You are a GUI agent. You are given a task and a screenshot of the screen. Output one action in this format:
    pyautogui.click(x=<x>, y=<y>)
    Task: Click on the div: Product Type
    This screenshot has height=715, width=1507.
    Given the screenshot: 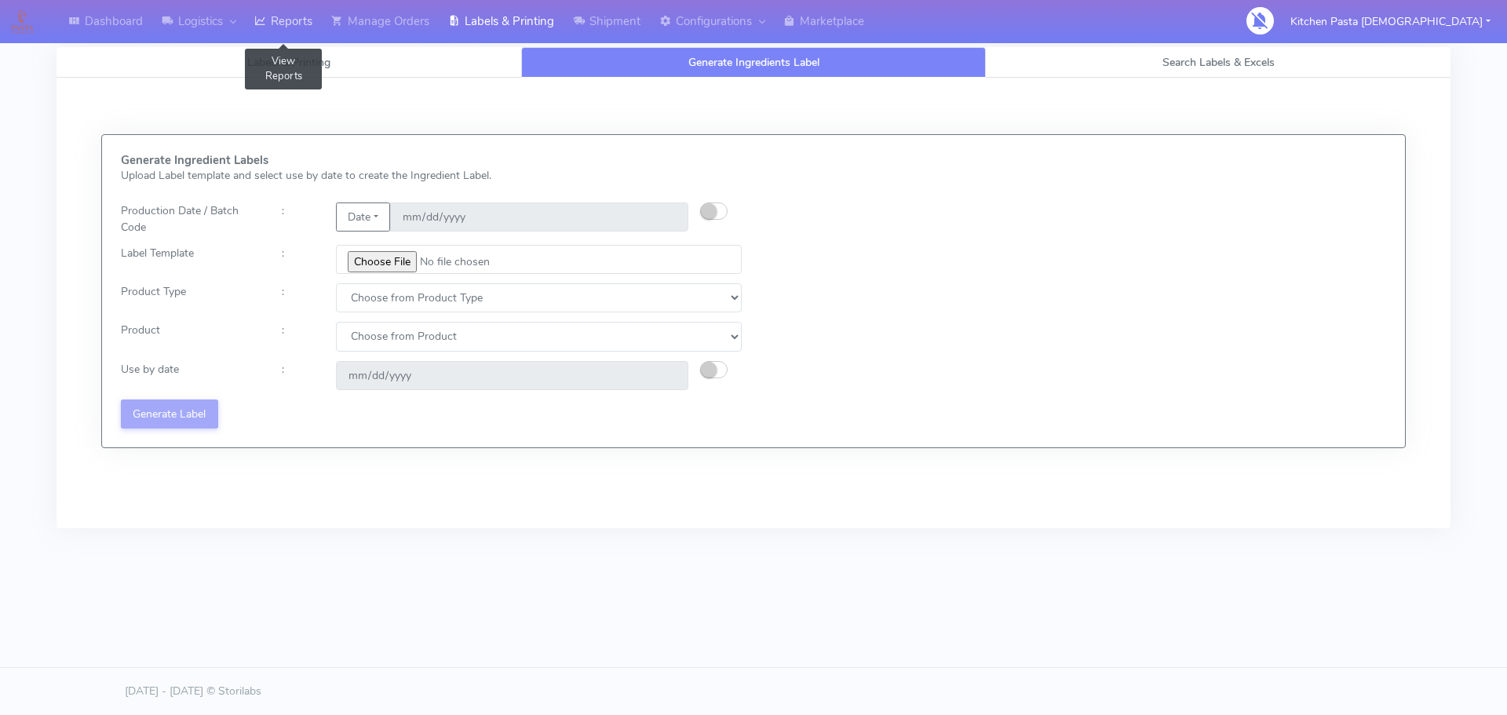 What is the action you would take?
    pyautogui.click(x=189, y=298)
    